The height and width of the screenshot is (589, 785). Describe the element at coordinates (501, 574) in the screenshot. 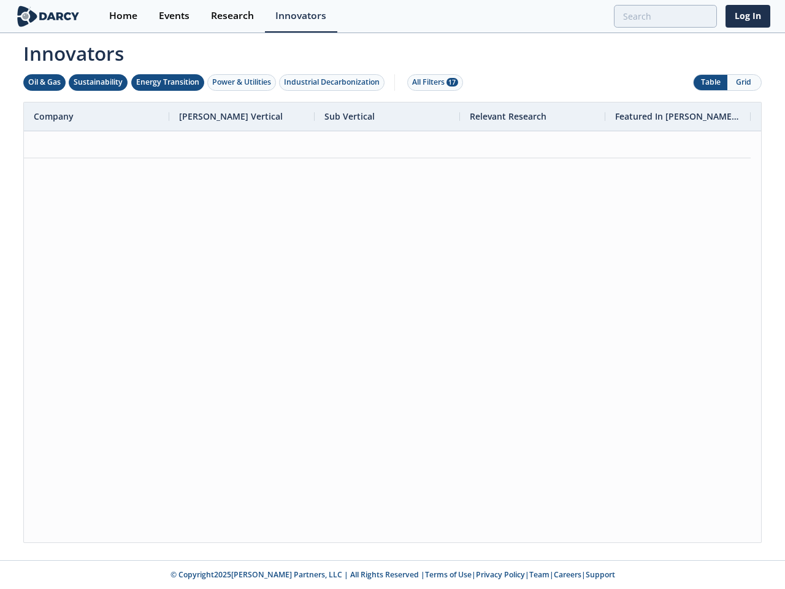

I see `a: Privacy Policy` at that location.